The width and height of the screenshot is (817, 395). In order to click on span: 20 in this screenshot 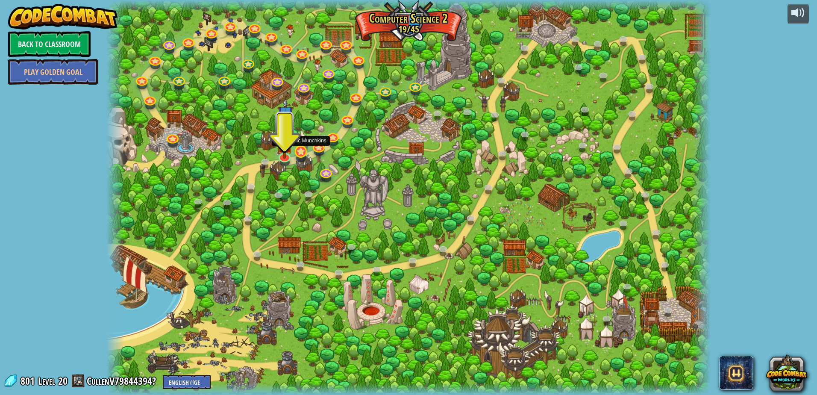, I will do `click(63, 381)`.